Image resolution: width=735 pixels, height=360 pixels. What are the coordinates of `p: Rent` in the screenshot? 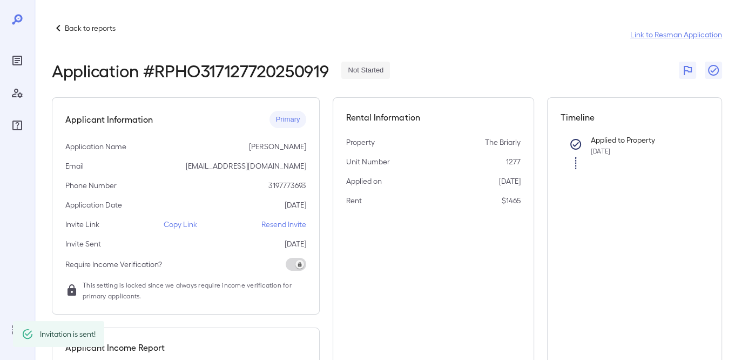 It's located at (354, 200).